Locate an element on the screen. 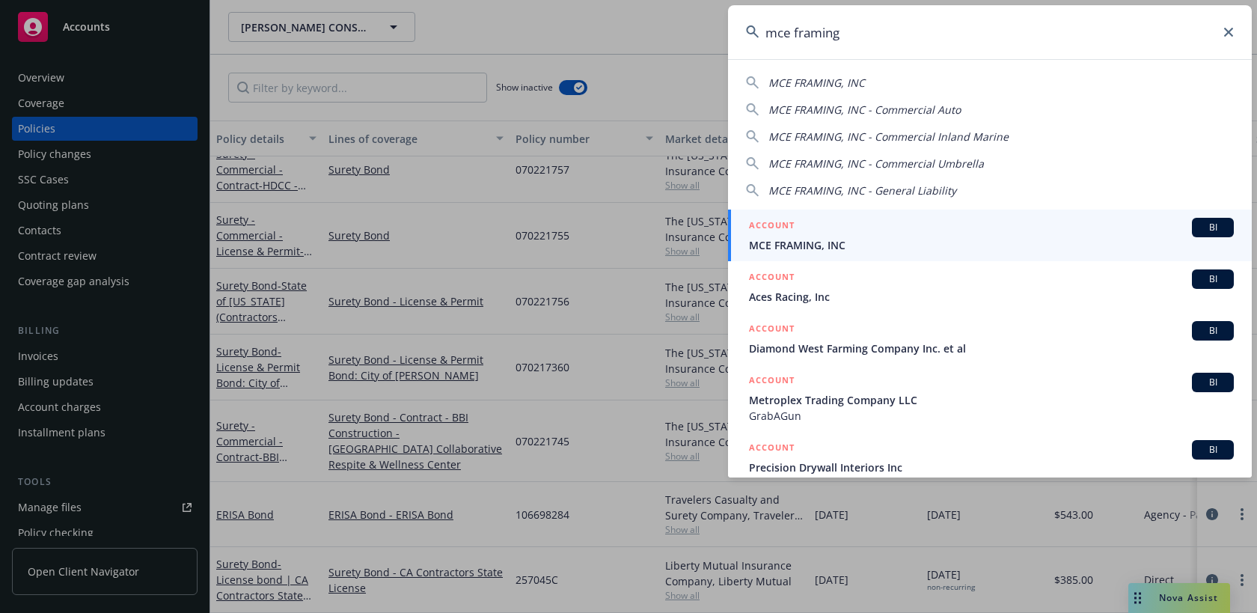 This screenshot has width=1257, height=613. a: ACCOUNTBIPrecision Drywall Interiors IncPRECISION DRYWALL is located at coordinates (990, 466).